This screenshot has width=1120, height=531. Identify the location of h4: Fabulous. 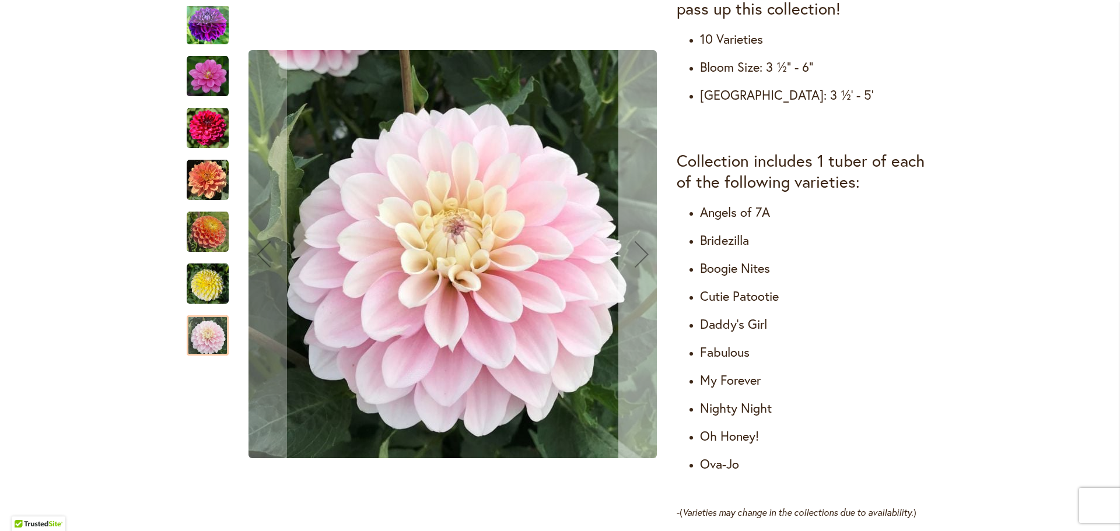
(817, 352).